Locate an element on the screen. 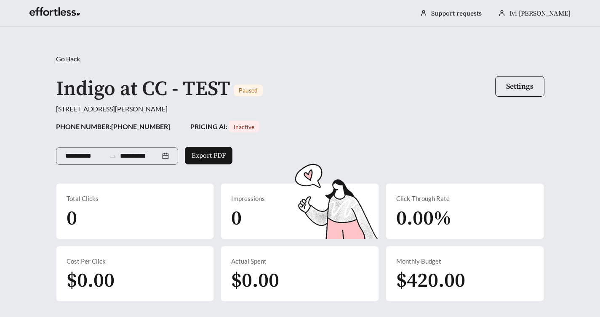 The image size is (600, 317). button: Export PDF is located at coordinates (208, 156).